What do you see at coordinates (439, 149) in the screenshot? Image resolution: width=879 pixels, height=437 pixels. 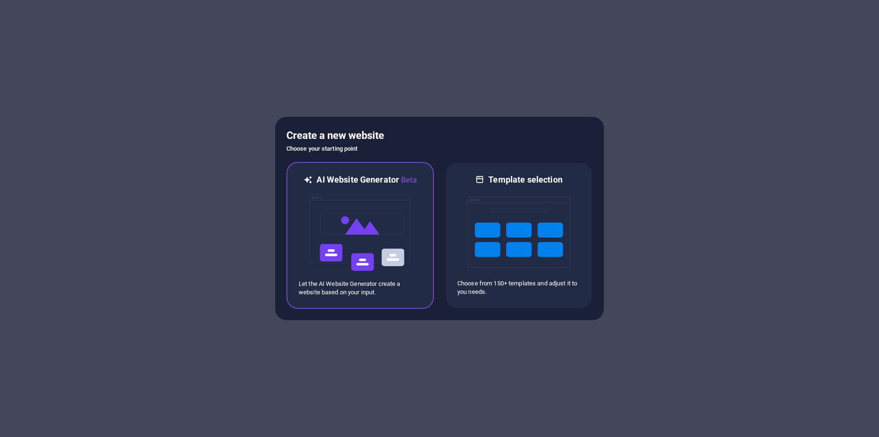 I see `h6: Choose your starting point` at bounding box center [439, 149].